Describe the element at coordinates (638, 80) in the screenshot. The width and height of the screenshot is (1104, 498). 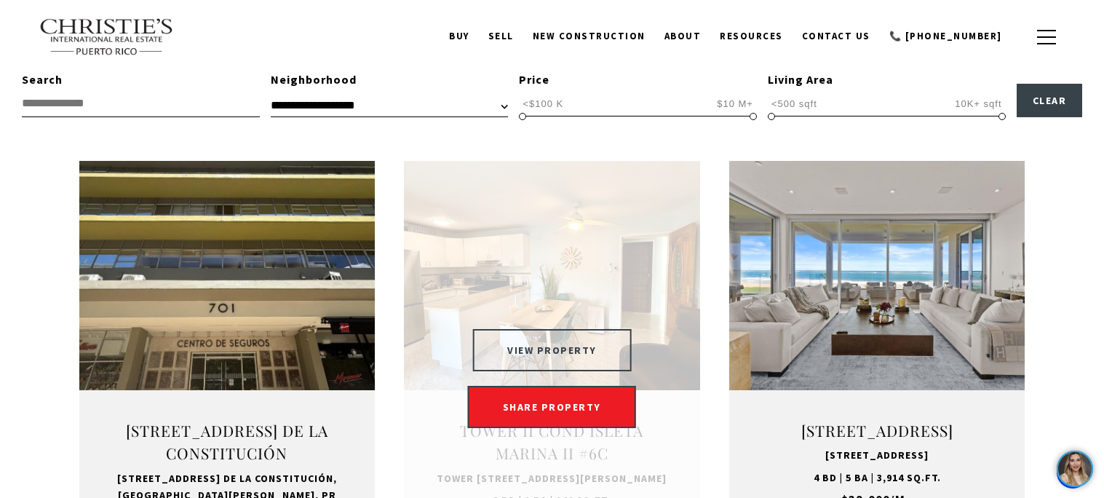
I see `div: Price` at that location.